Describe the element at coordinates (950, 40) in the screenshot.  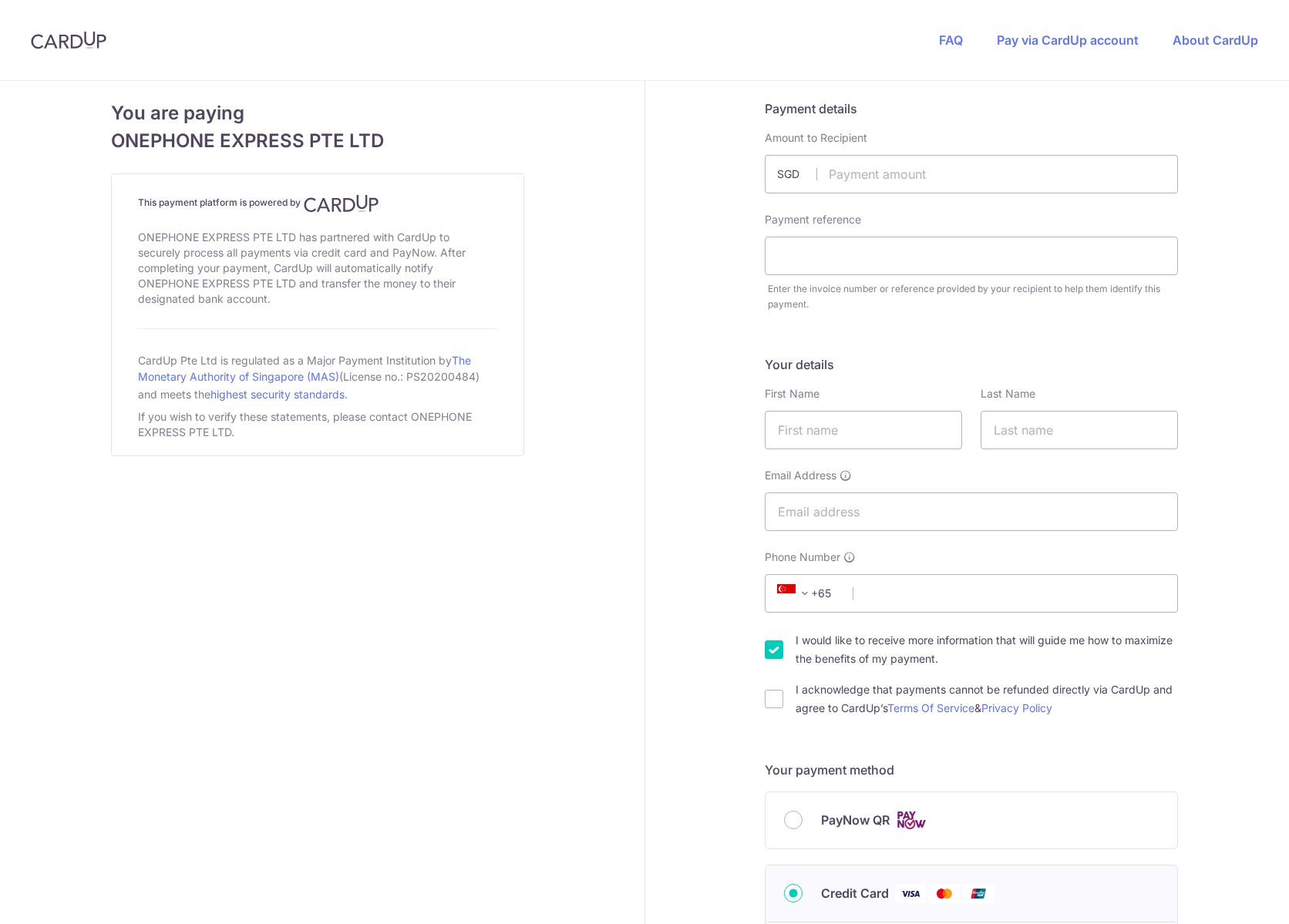
I see `a: FAQ` at that location.